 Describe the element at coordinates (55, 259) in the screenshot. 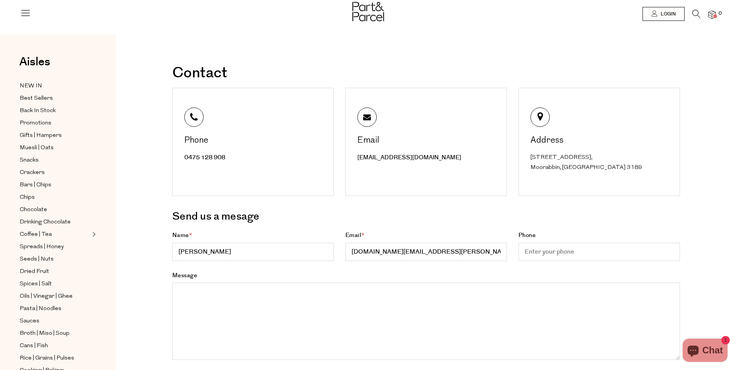

I see `a: Seeds | Nuts` at that location.